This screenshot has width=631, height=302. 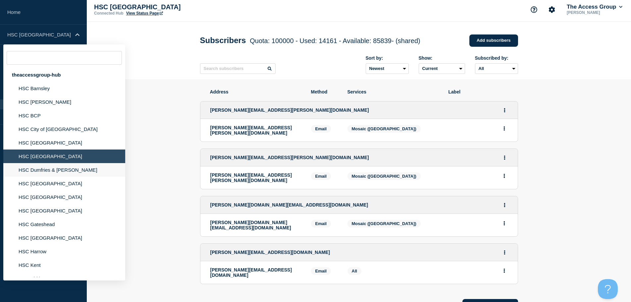 I want to click on input: Search subscribers, so click(x=238, y=69).